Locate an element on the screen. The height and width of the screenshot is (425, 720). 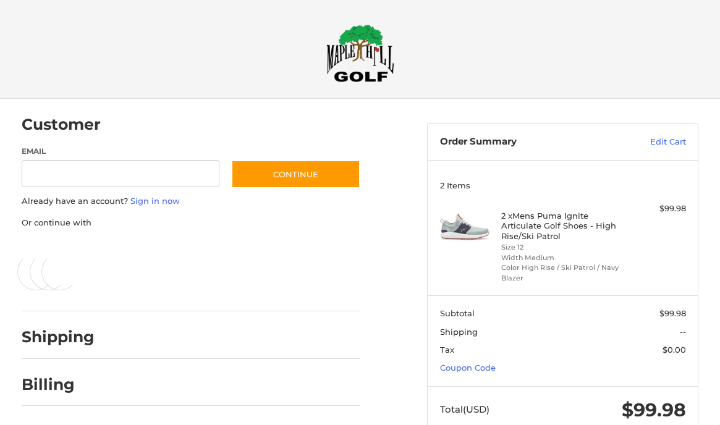
li: Width Medium is located at coordinates (561, 258).